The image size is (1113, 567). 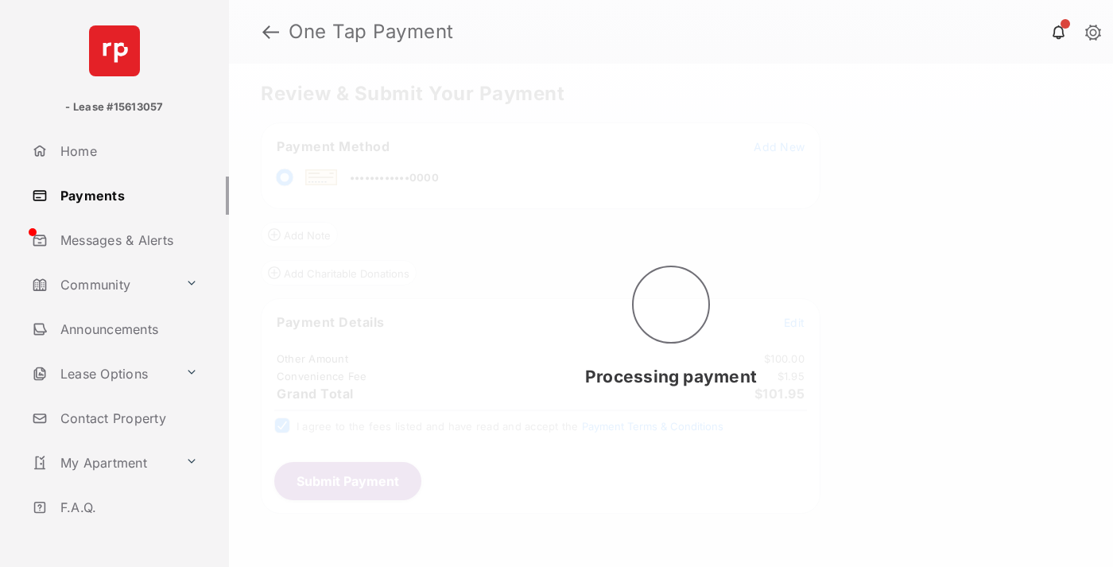 I want to click on a: Messages & Alerts, so click(x=127, y=240).